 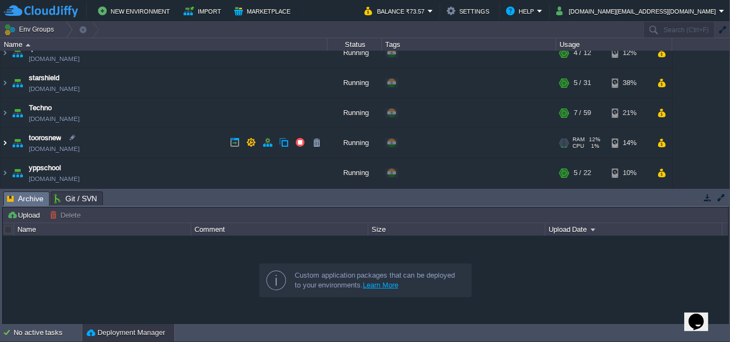 What do you see at coordinates (583, 113) in the screenshot?
I see `div: 7 / 59` at bounding box center [583, 113].